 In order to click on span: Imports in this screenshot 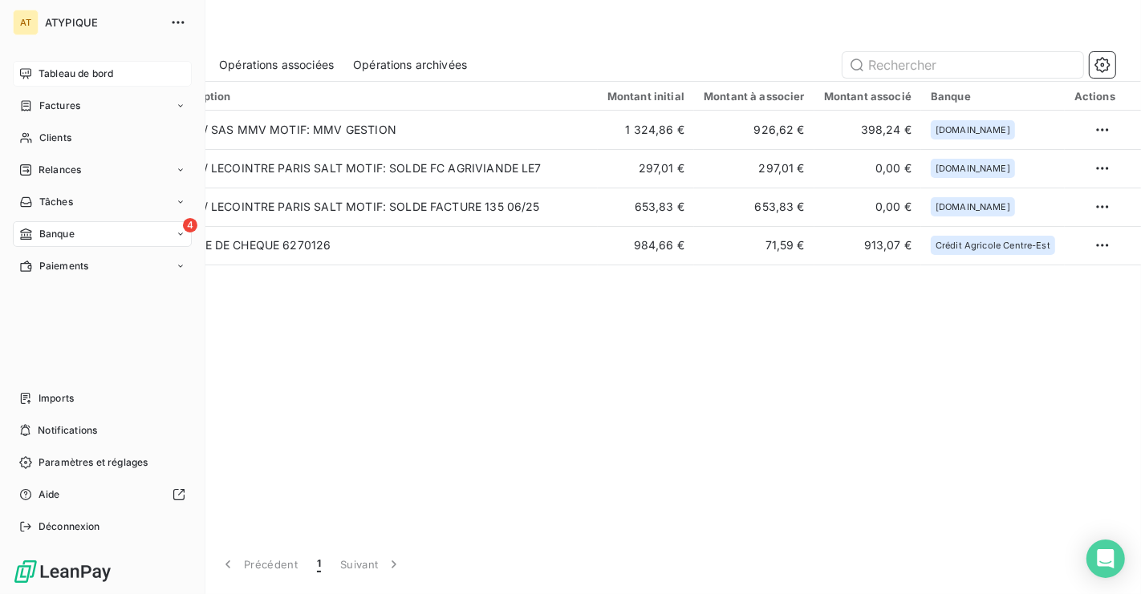, I will do `click(56, 399)`.